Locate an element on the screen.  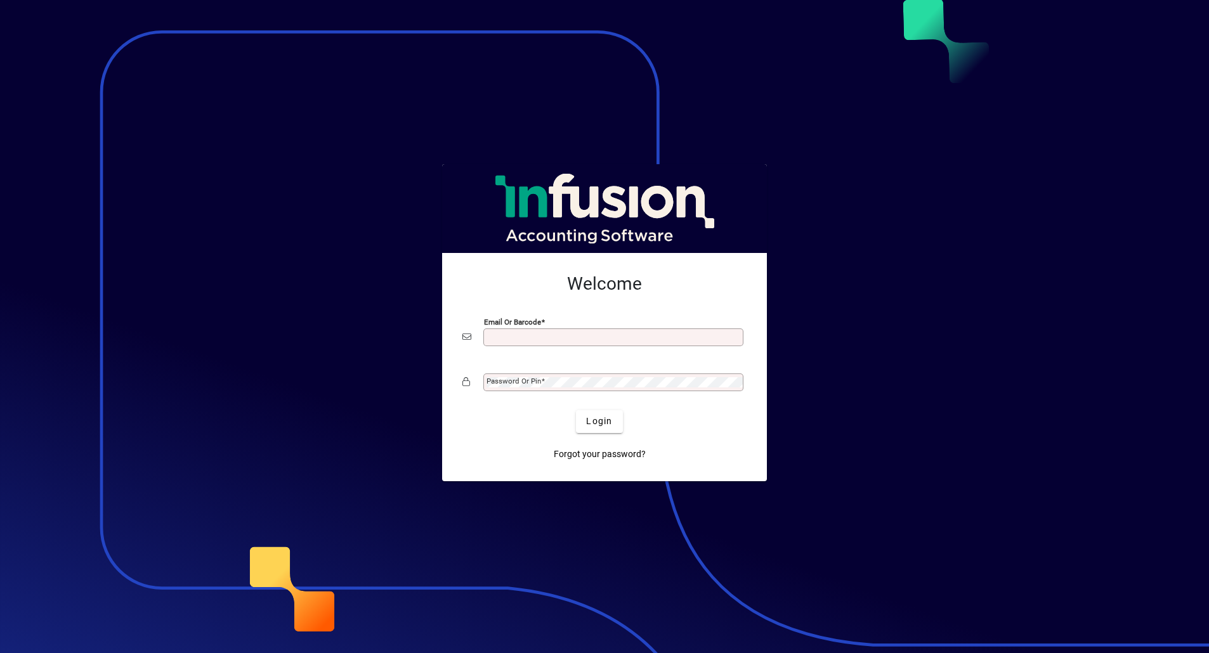
h2: Welcome is located at coordinates (604, 284).